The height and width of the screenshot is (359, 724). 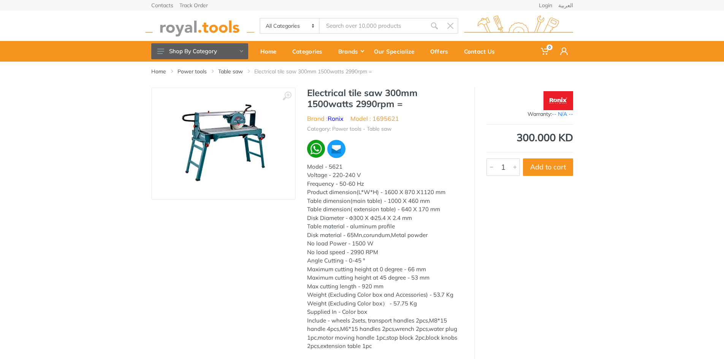 What do you see at coordinates (290, 26) in the screenshot?
I see `select: Category` at bounding box center [290, 26].